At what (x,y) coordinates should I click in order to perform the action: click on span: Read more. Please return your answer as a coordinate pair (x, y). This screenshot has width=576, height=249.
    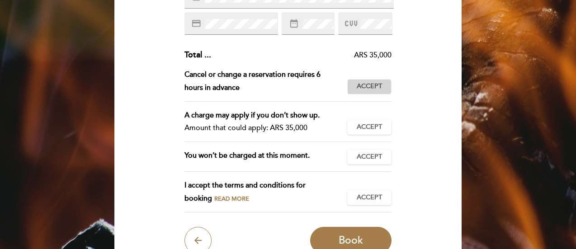
    Looking at the image, I should click on (231, 199).